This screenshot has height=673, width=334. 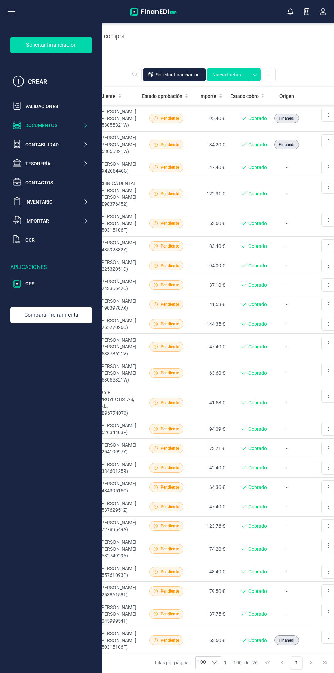 I want to click on td: 144,35 €, so click(x=211, y=324).